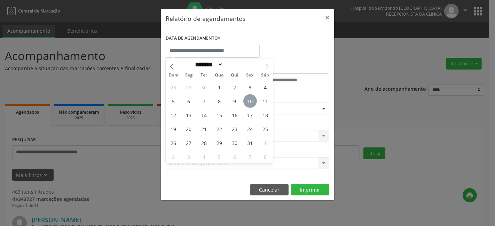  Describe the element at coordinates (235, 64) in the screenshot. I see `input: Year` at that location.